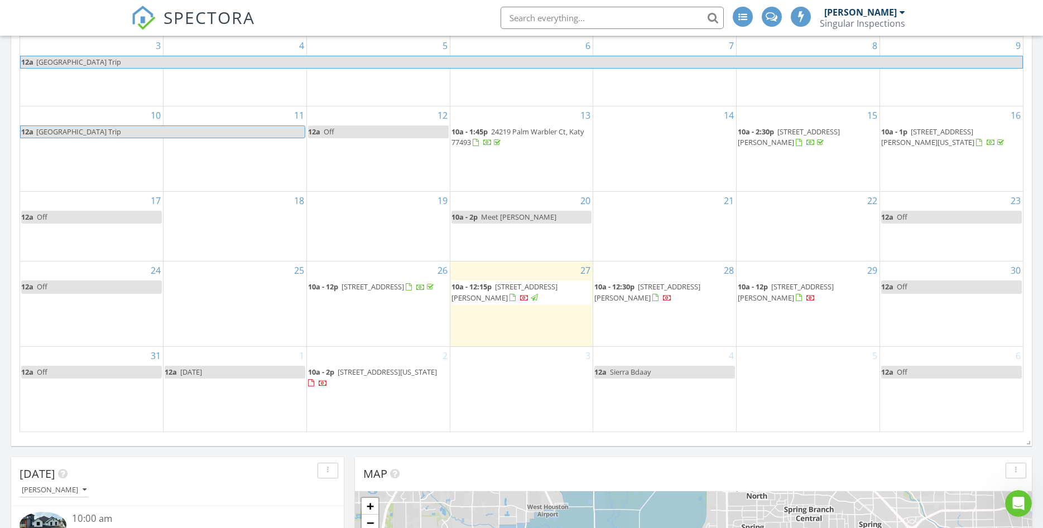 The height and width of the screenshot is (528, 1043). Describe the element at coordinates (808, 71) in the screenshot. I see `td: Go to August 8, 2025` at that location.